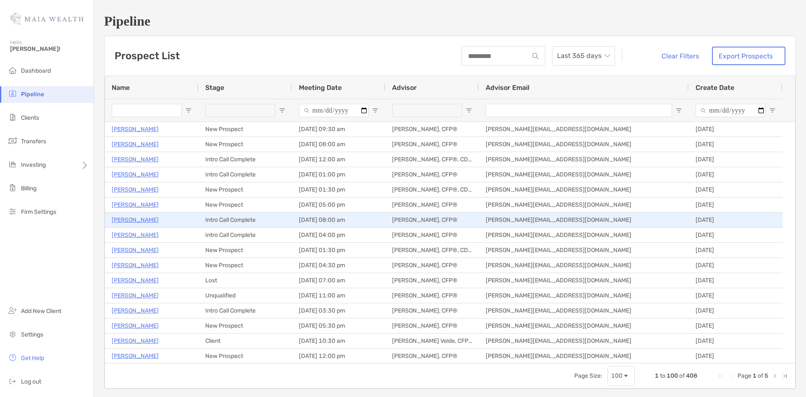  Describe the element at coordinates (13, 357) in the screenshot. I see `img: get-help icon` at that location.